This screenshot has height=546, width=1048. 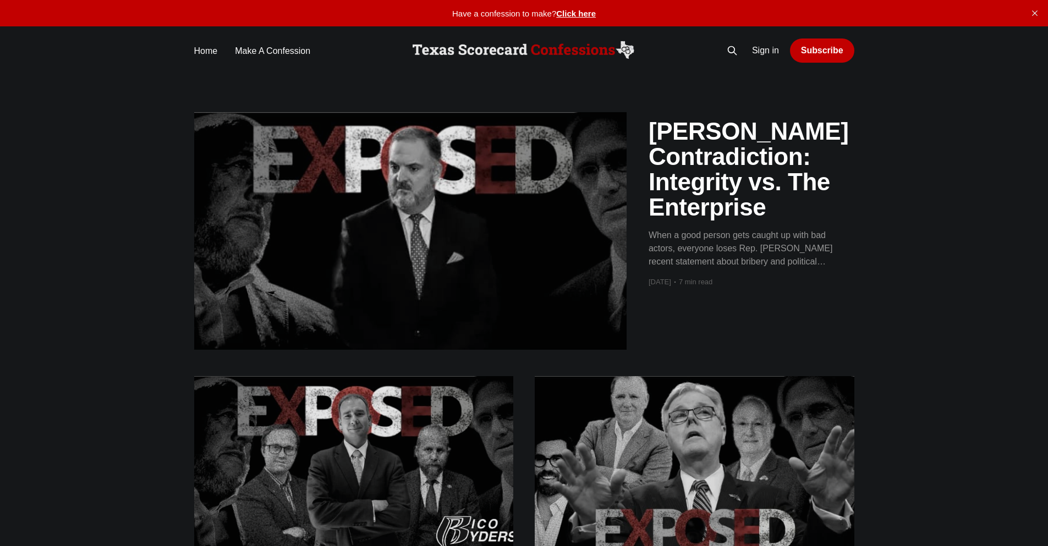 I want to click on span: Click here, so click(x=576, y=13).